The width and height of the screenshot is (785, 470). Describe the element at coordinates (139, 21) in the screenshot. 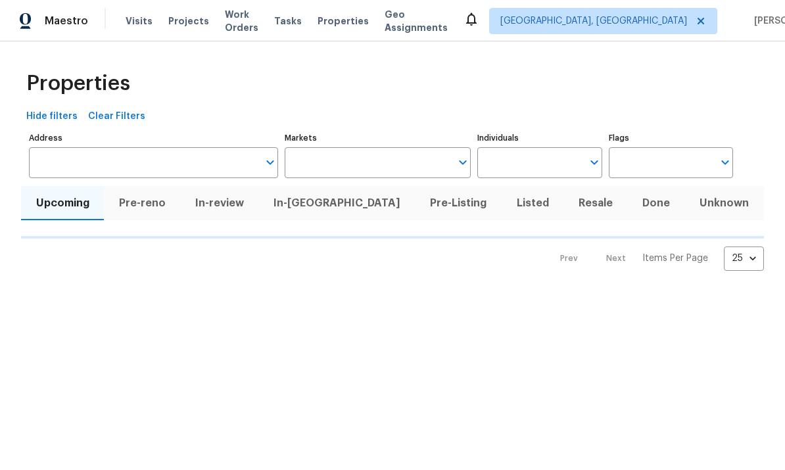

I see `span: Visits` at that location.